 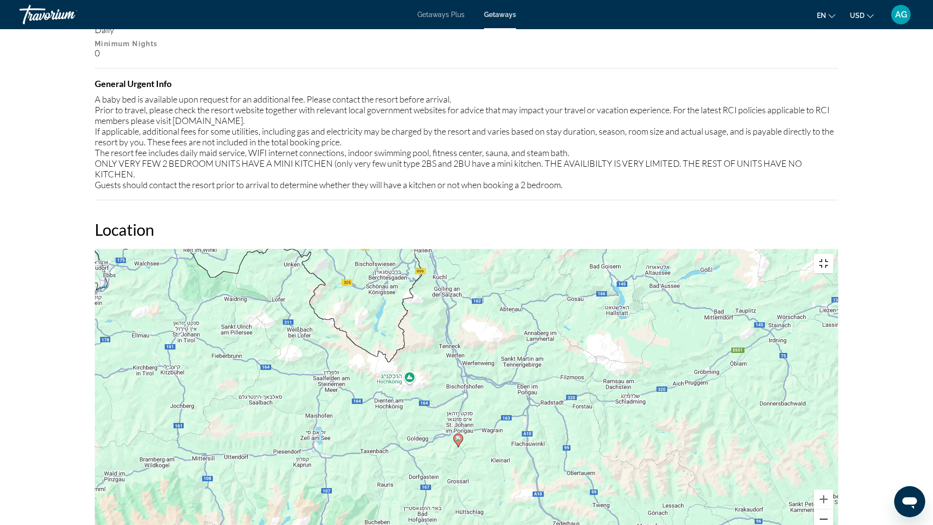 I want to click on h4: General Urgent Info, so click(x=467, y=84).